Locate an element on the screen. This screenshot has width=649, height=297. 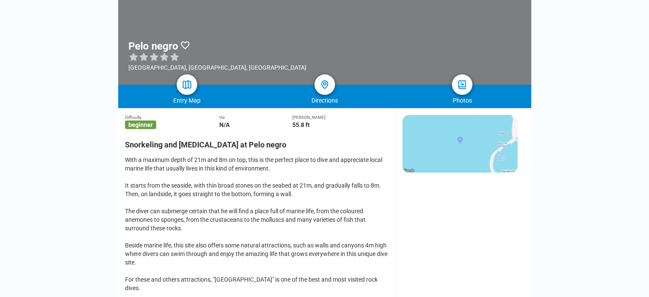
div: 55.8 ft is located at coordinates (340, 125).